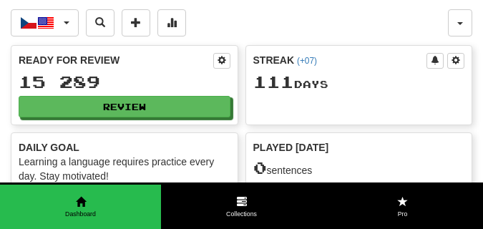 The width and height of the screenshot is (483, 229). What do you see at coordinates (116, 60) in the screenshot?
I see `div: Ready for Review` at bounding box center [116, 60].